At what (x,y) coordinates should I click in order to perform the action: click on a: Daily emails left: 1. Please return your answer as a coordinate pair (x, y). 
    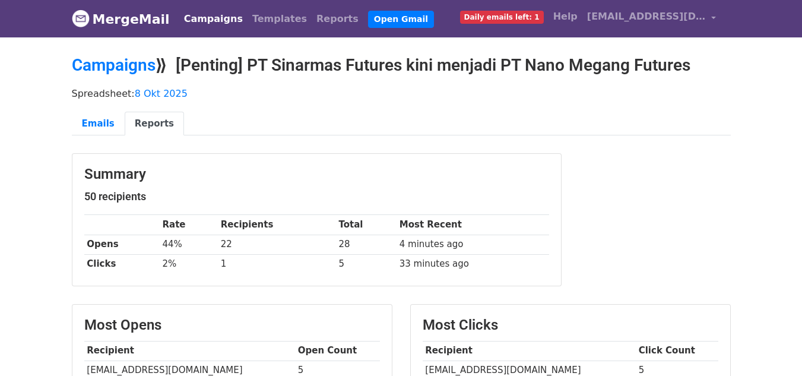
    Looking at the image, I should click on (502, 17).